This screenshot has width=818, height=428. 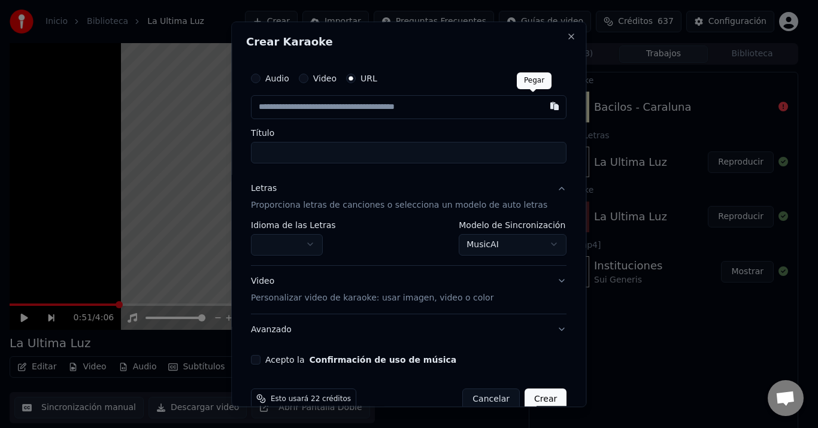 What do you see at coordinates (361, 360) in the screenshot?
I see `label: Acepto la` at bounding box center [361, 360].